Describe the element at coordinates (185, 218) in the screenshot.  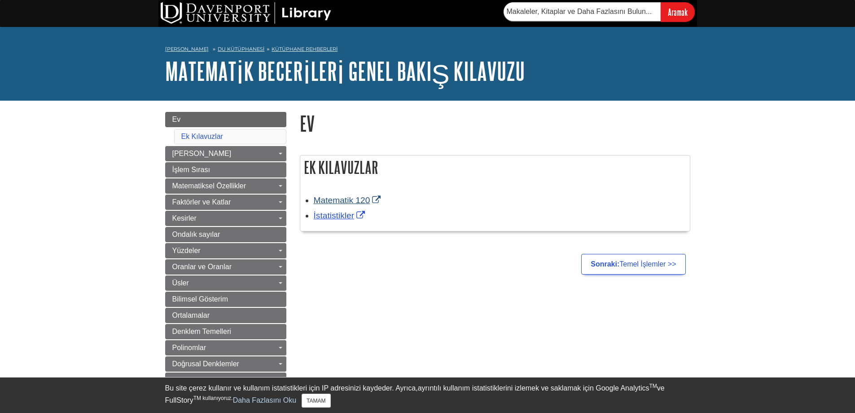
I see `font: Kesirler` at that location.